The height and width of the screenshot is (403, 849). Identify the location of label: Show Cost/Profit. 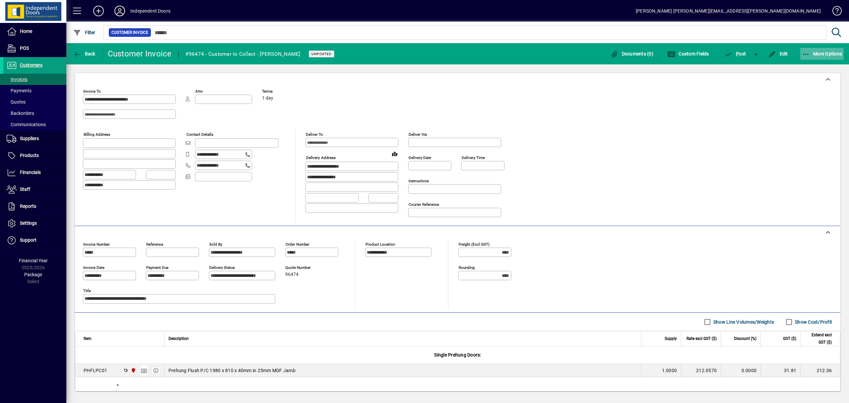
(813, 322).